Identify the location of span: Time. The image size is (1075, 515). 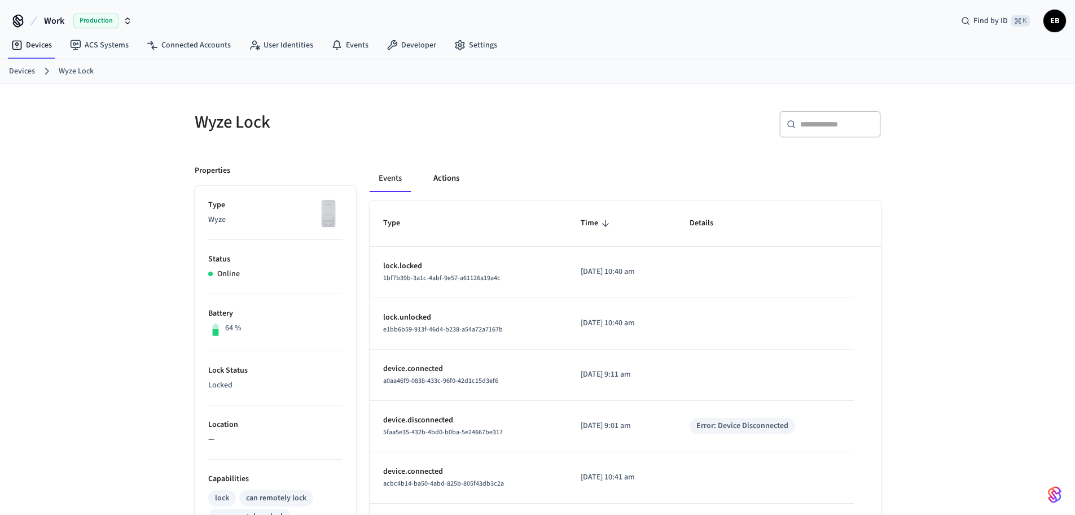
(596, 223).